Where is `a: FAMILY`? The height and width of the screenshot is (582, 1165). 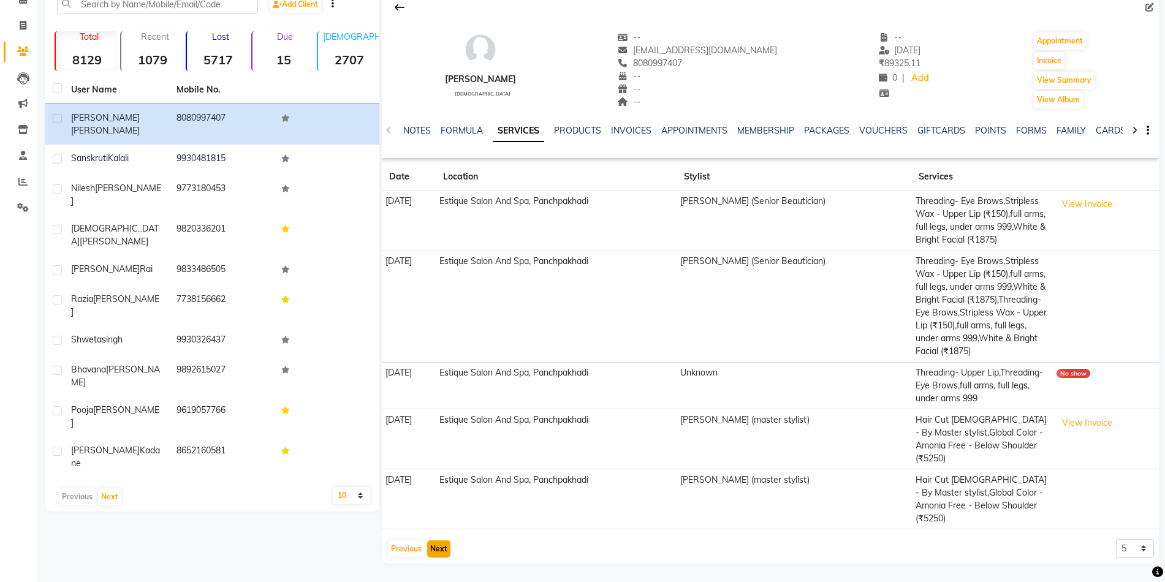
a: FAMILY is located at coordinates (1072, 131).